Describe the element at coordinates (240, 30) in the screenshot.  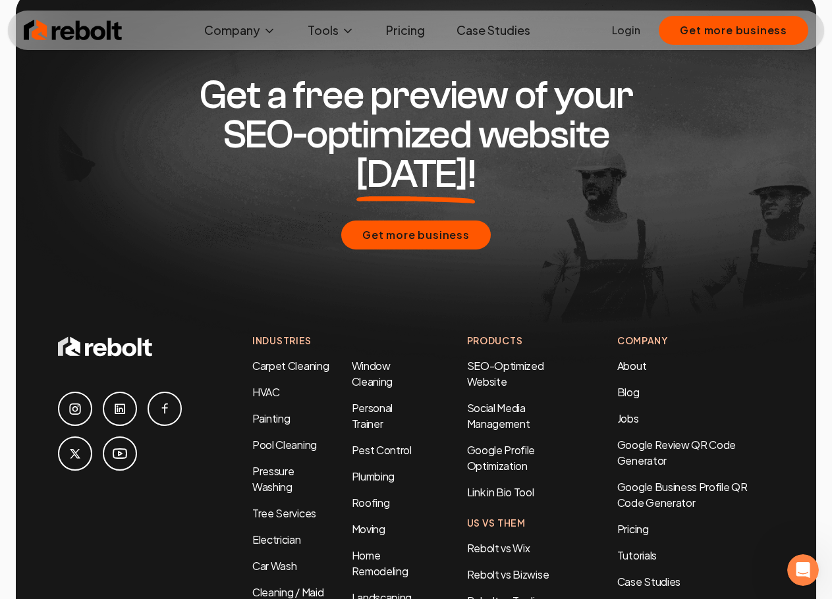
I see `button: Company` at that location.